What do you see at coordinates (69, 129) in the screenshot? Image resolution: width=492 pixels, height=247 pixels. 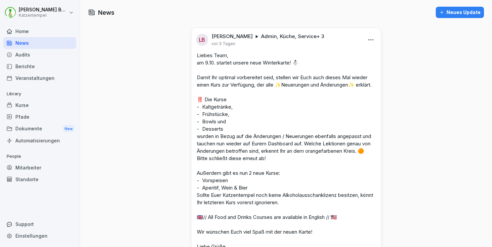 I see `div: New` at bounding box center [69, 129].